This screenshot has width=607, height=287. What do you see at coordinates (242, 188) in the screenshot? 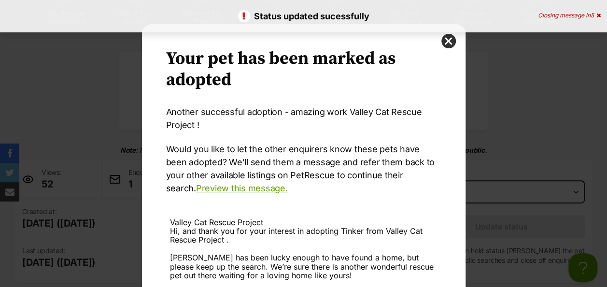
I see `a: Preview this message.` at bounding box center [242, 188].